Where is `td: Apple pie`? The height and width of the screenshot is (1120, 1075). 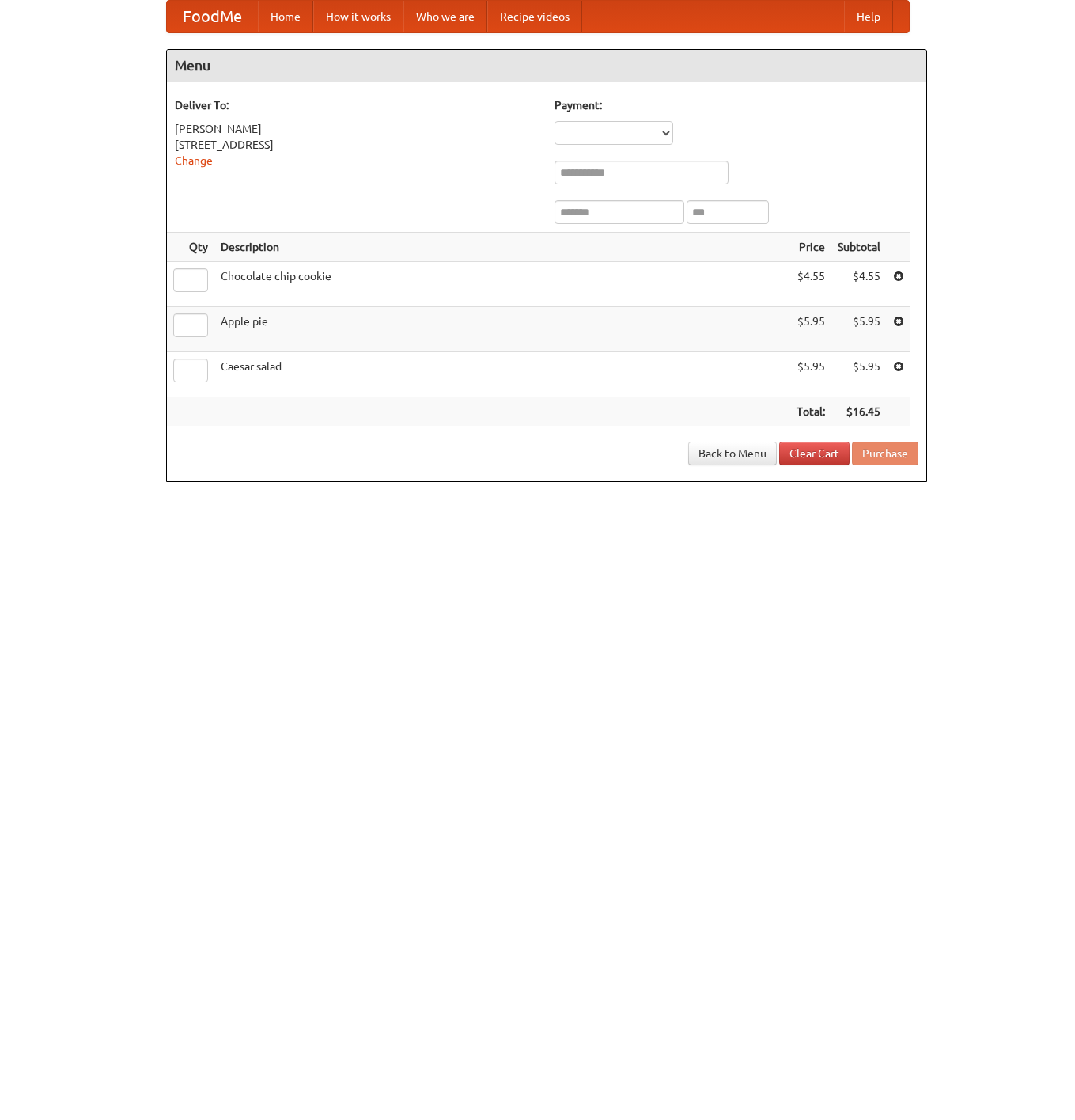 td: Apple pie is located at coordinates (502, 329).